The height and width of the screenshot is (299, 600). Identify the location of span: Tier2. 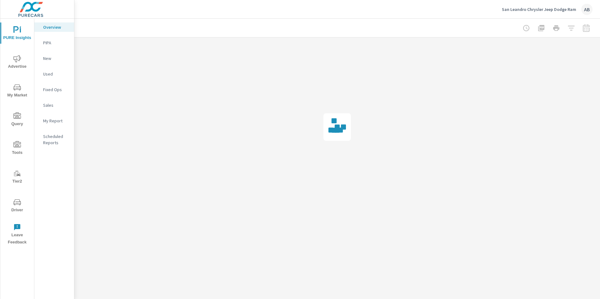
(17, 177).